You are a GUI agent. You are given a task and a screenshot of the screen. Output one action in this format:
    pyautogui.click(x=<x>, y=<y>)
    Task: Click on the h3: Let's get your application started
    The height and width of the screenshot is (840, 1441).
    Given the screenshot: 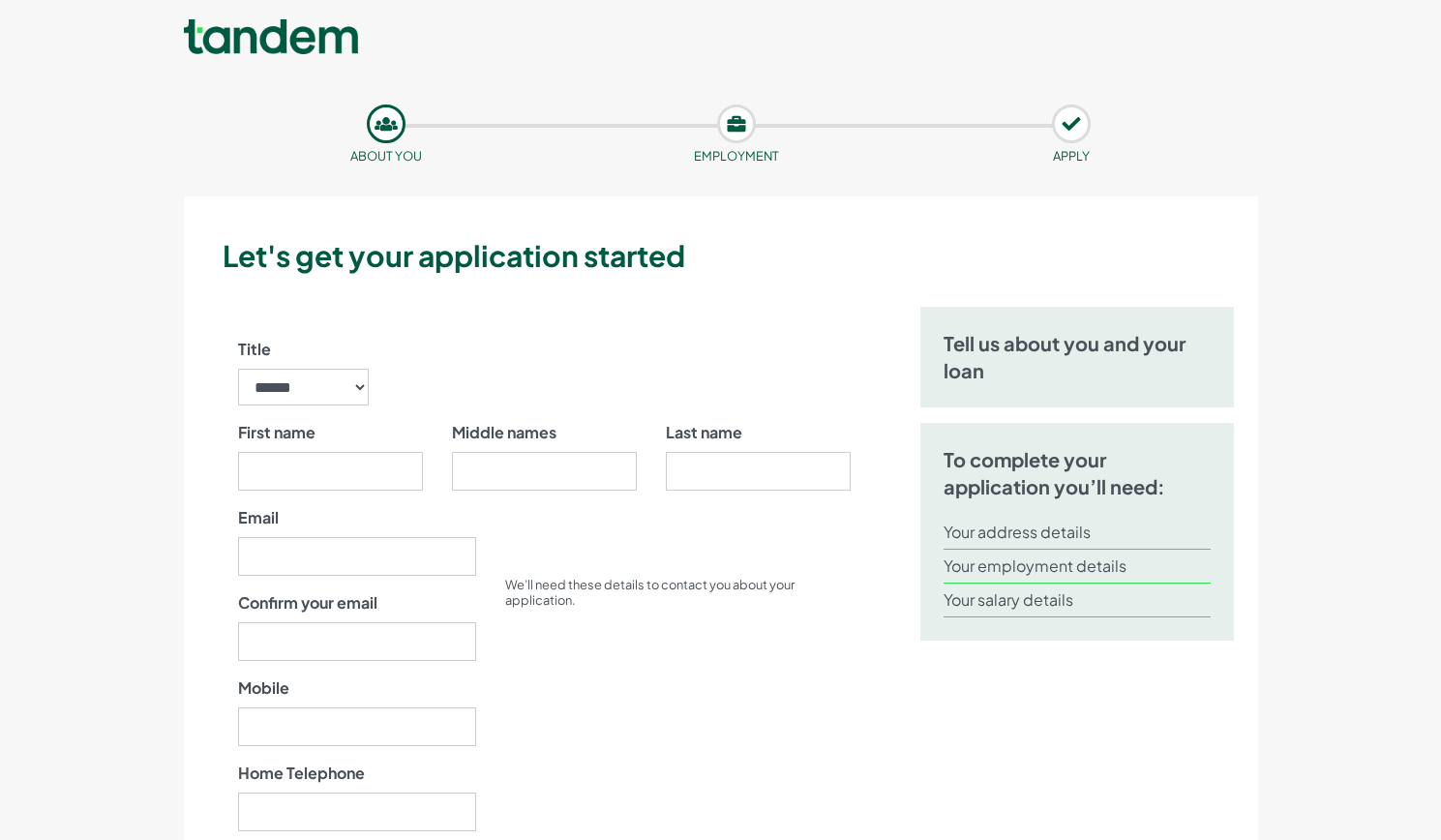 What is the action you would take?
    pyautogui.click(x=737, y=255)
    